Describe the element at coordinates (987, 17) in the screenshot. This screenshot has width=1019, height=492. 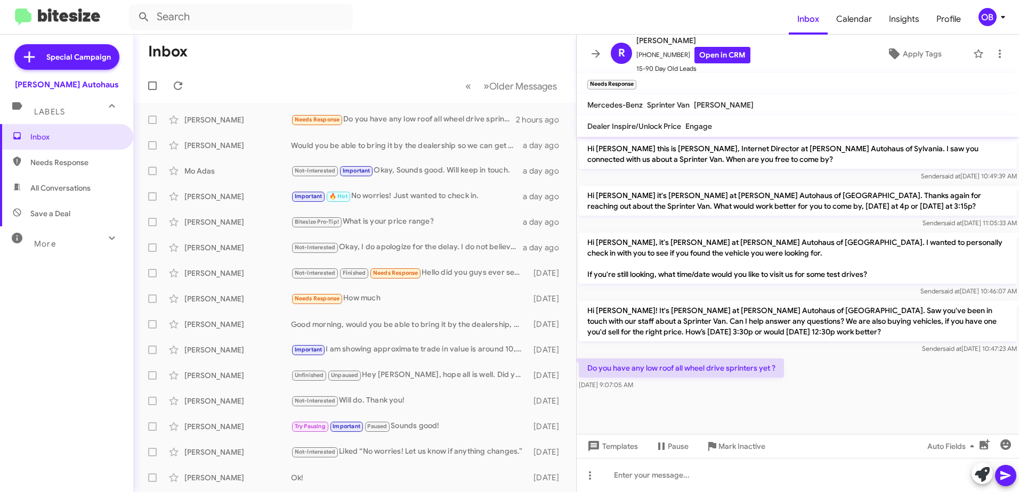
I see `div: OB` at that location.